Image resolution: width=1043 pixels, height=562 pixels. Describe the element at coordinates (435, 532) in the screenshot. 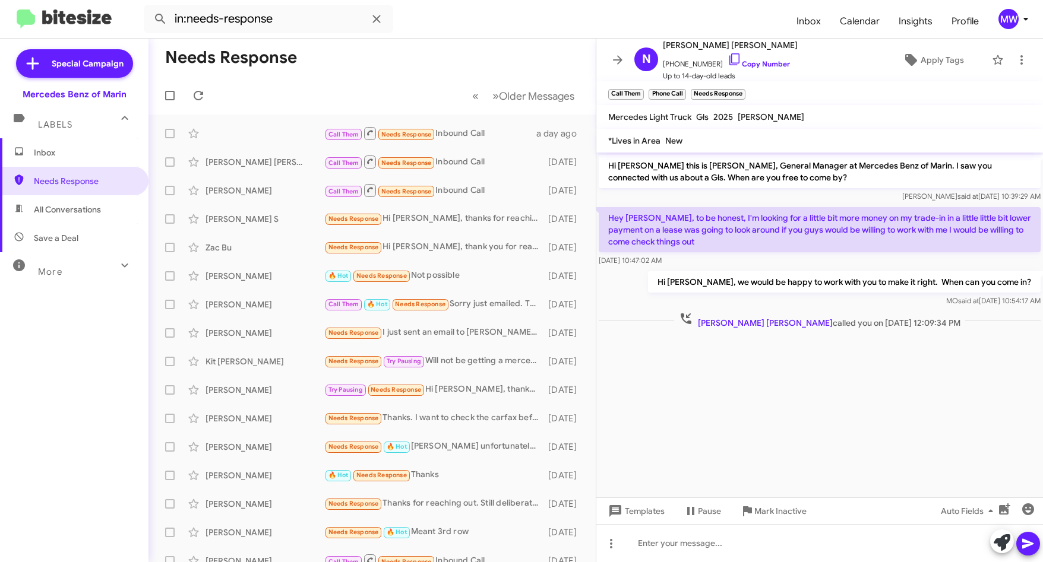

I see `div: Meant 3rd row` at that location.